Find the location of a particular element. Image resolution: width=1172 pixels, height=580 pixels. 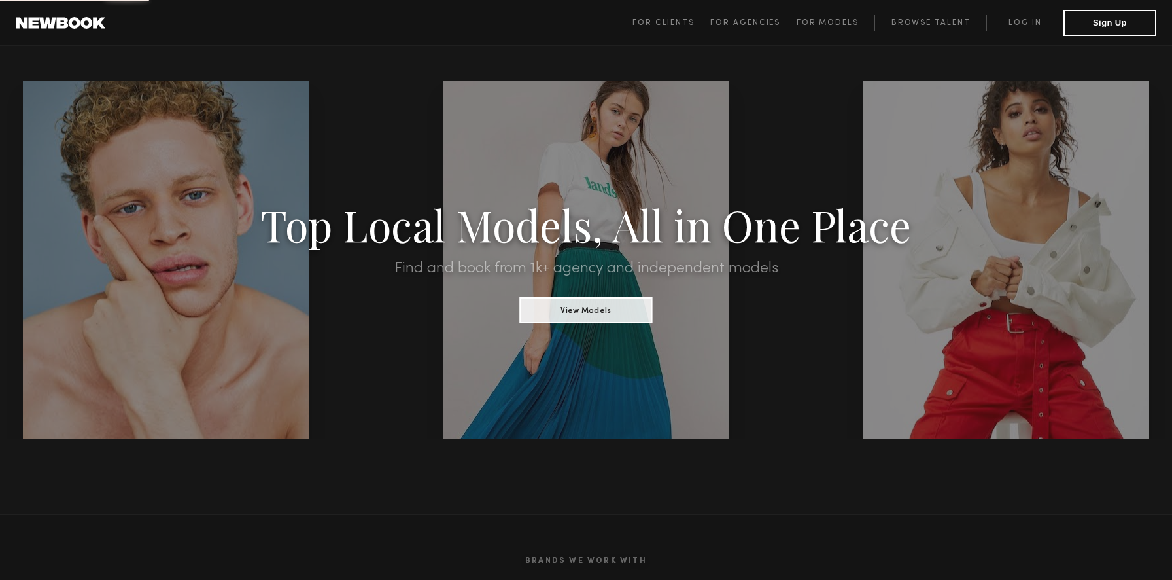

button: View Models is located at coordinates (586, 310).